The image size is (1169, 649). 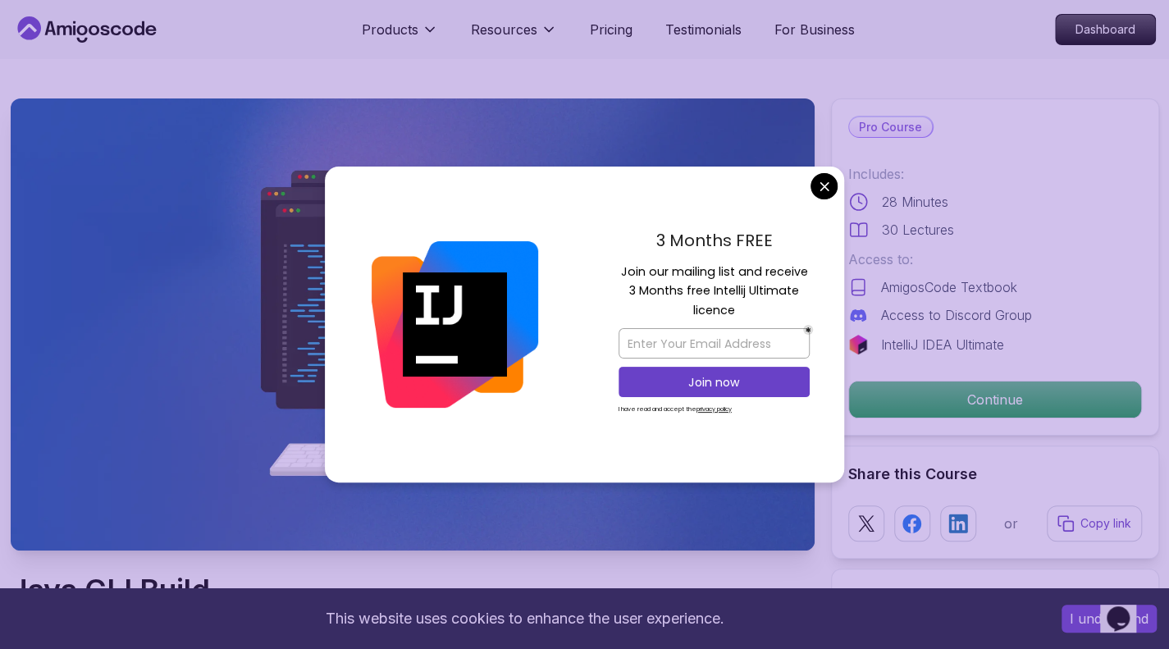 I want to click on p: AmigosCode Textbook, so click(x=949, y=287).